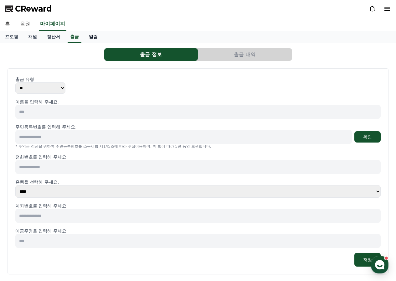 This screenshot has width=396, height=281. I want to click on a: 설정, so click(101, 206).